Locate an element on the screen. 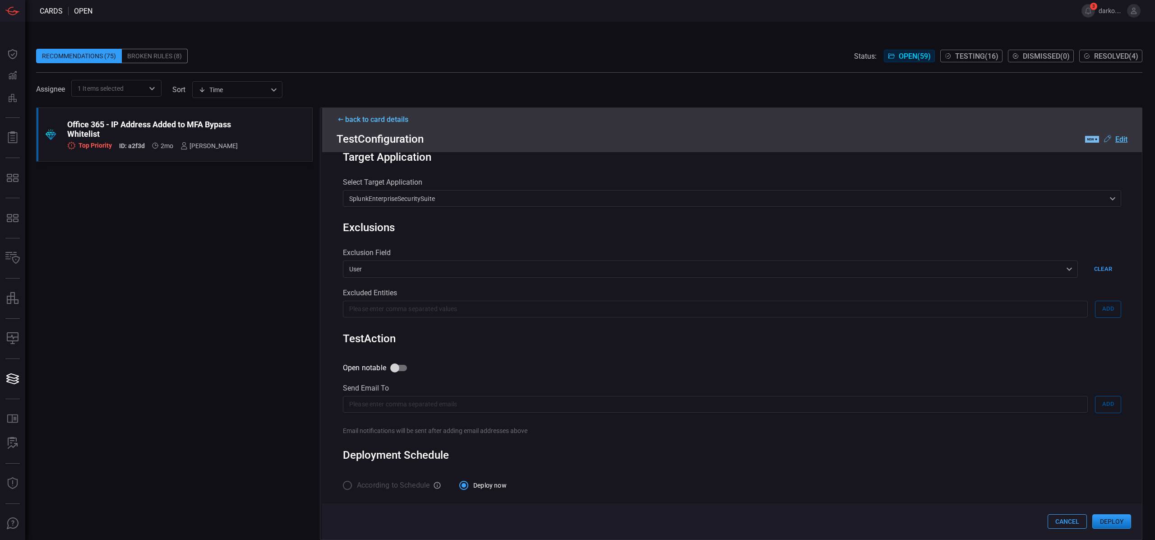  div: Test Action is located at coordinates (732, 338).